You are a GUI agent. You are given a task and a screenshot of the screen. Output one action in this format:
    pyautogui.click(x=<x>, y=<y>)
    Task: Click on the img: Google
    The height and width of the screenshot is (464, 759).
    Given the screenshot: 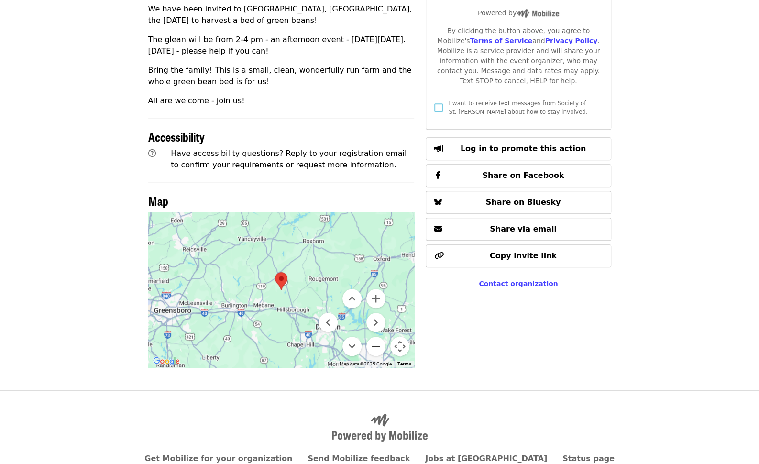 What is the action you would take?
    pyautogui.click(x=166, y=361)
    